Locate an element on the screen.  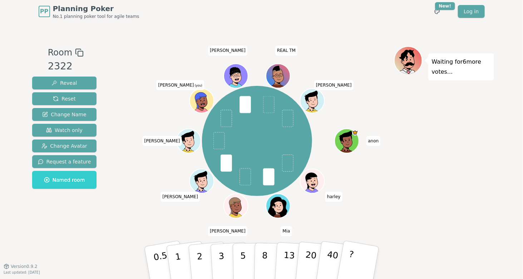
button: Request a feature is located at coordinates (64, 162).